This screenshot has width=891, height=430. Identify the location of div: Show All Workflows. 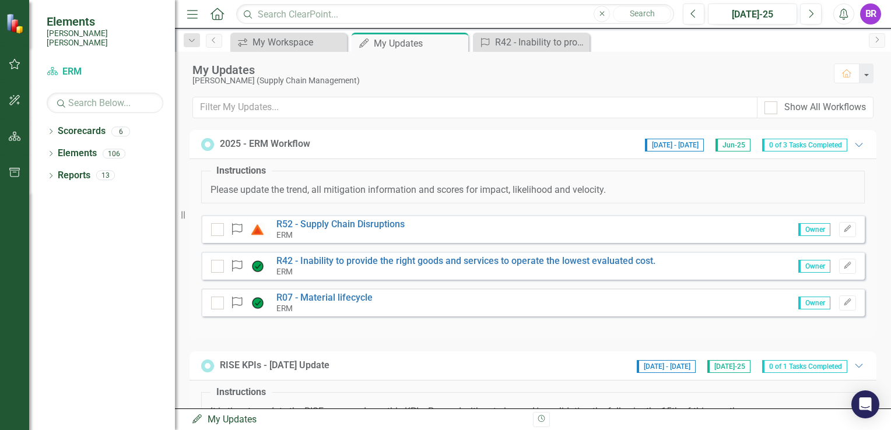
(825, 107).